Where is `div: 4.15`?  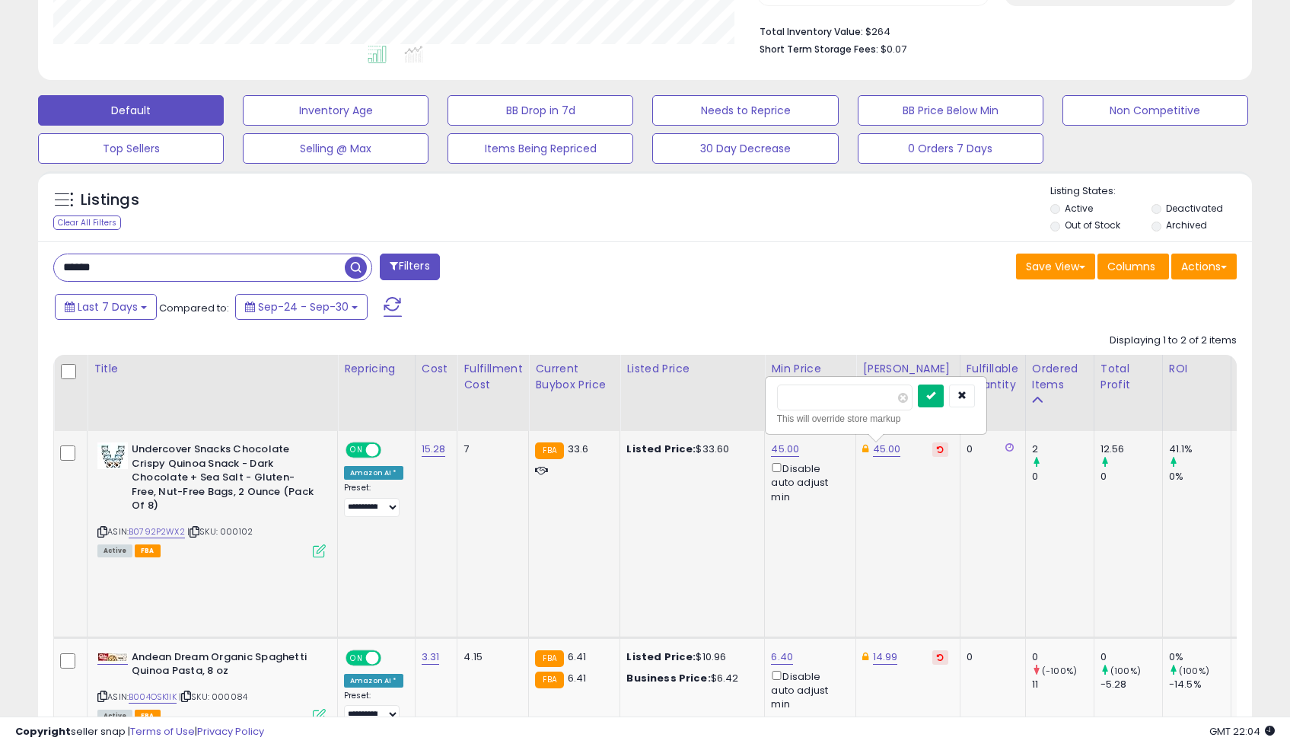
div: 4.15 is located at coordinates (490, 657).